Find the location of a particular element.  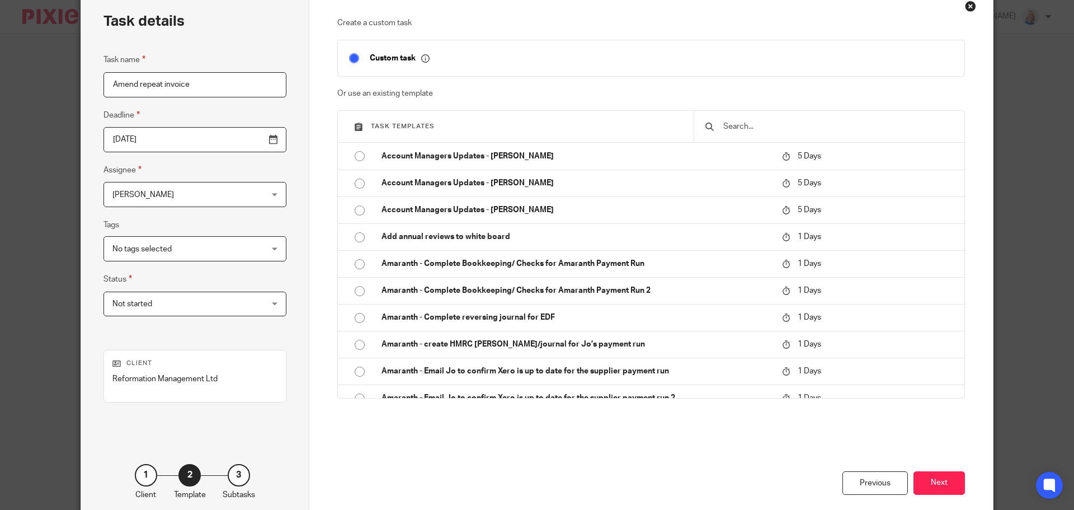

span: Not started is located at coordinates (132, 304).